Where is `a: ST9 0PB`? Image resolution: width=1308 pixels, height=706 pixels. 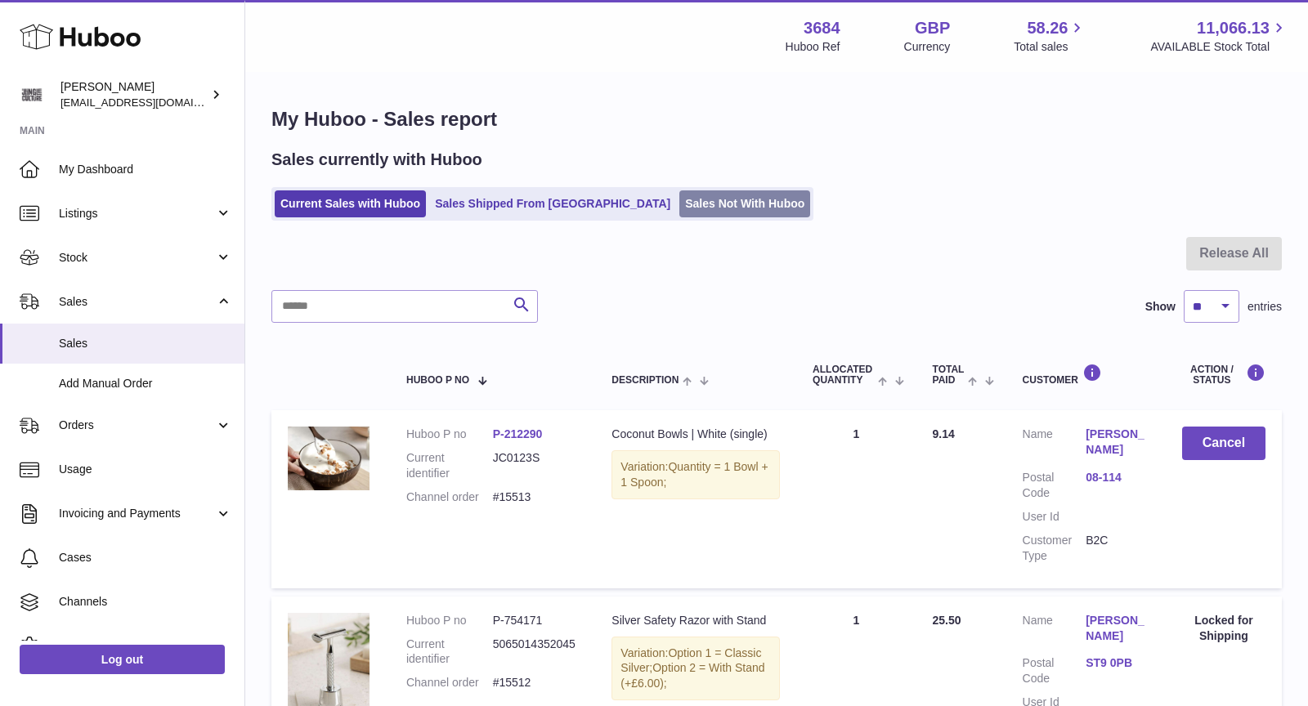 a: ST9 0PB is located at coordinates (1118, 663).